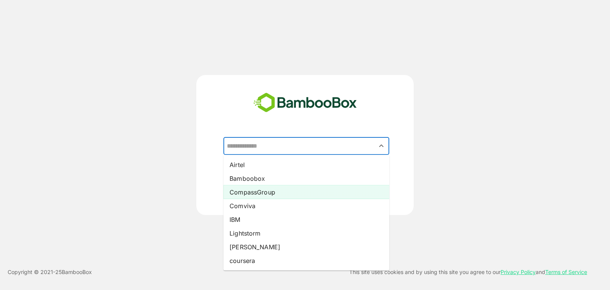  Describe the element at coordinates (306, 234) in the screenshot. I see `li: Lightstorm` at that location.